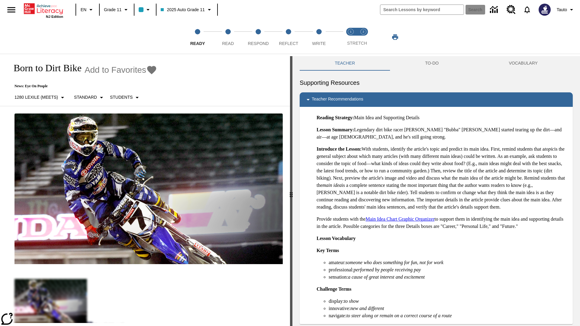  I want to click on li: amateur:, so click(448, 263).